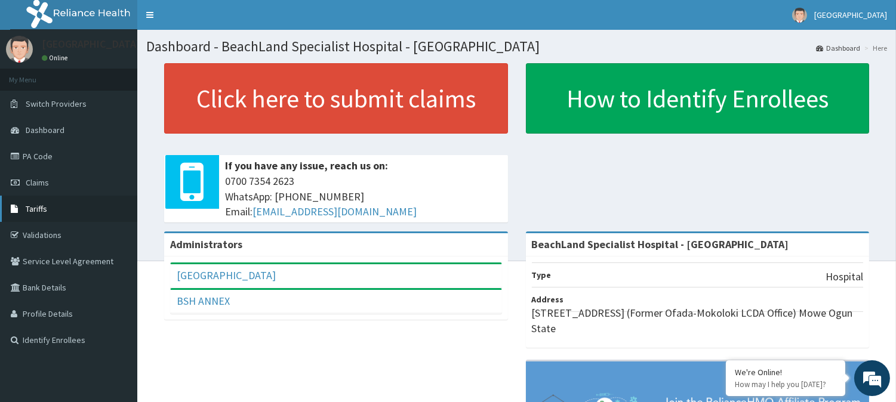 This screenshot has height=402, width=896. Describe the element at coordinates (56, 58) in the screenshot. I see `a: Online` at that location.